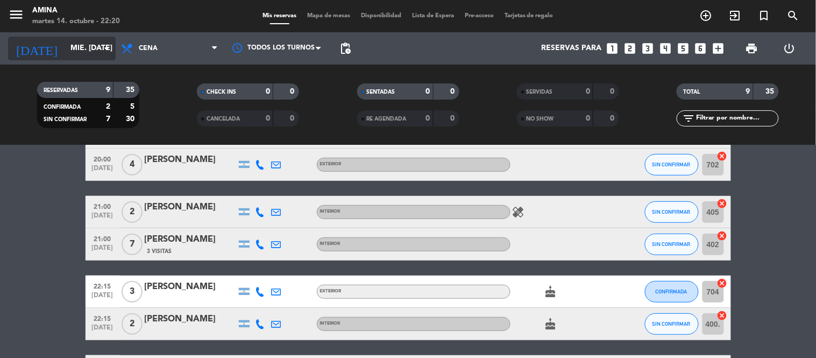 This screenshot has width=816, height=358. I want to click on i: looks_two, so click(630, 48).